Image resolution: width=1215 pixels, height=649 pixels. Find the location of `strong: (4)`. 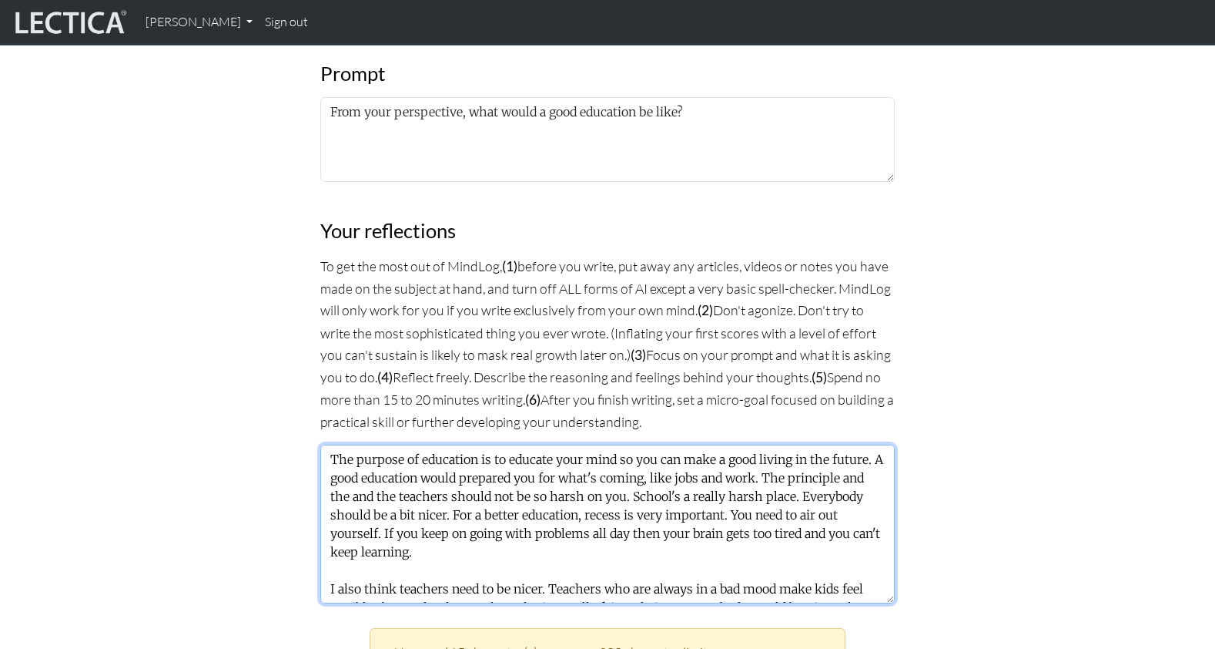

strong: (4) is located at coordinates (385, 377).